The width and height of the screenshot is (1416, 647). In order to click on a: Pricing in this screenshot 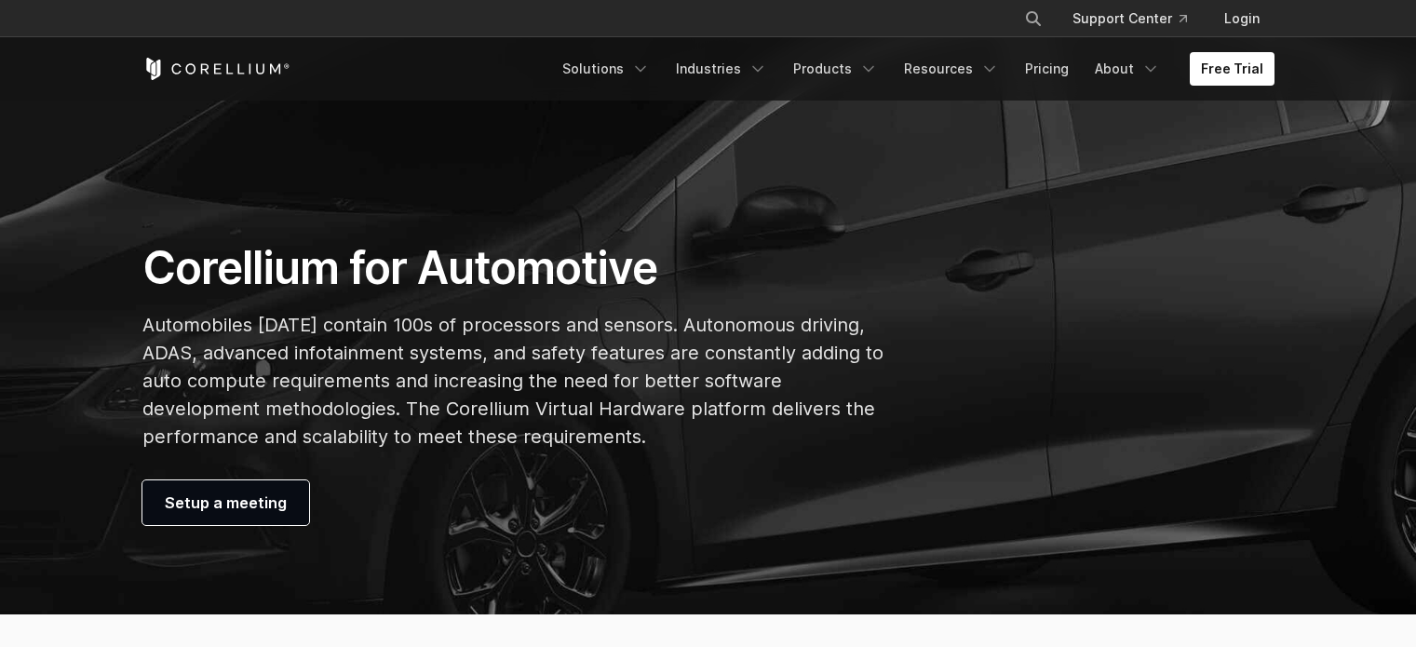, I will do `click(1046, 69)`.